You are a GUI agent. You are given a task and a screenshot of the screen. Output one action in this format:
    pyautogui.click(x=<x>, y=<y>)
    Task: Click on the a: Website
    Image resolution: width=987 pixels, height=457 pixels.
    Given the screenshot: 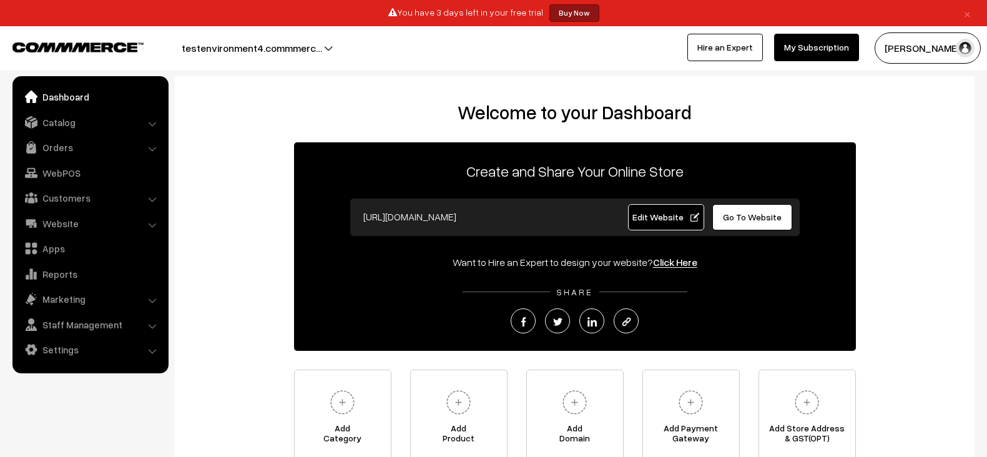 What is the action you would take?
    pyautogui.click(x=90, y=224)
    